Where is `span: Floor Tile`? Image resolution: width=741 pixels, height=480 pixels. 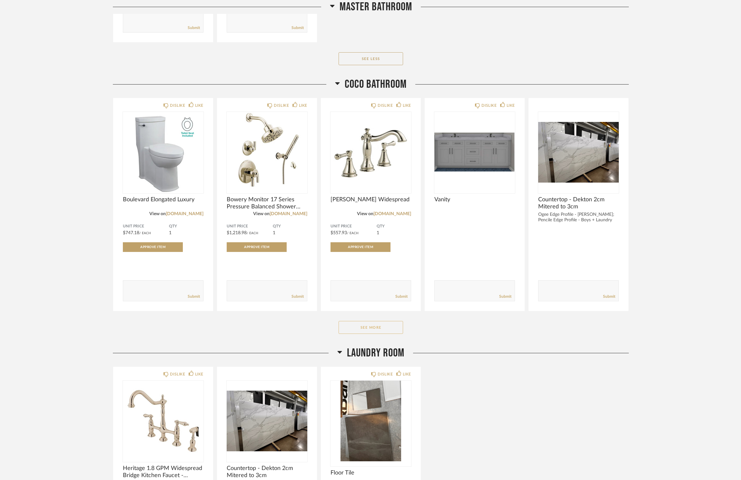 span: Floor Tile is located at coordinates (371, 473).